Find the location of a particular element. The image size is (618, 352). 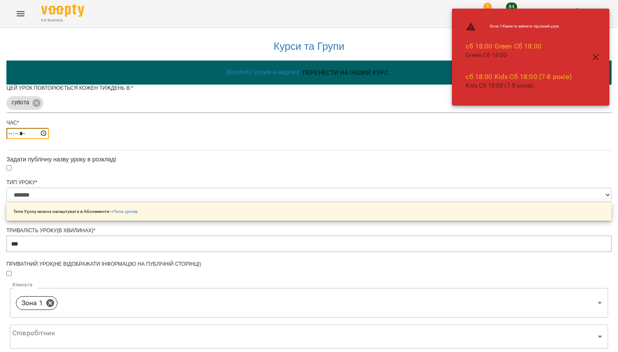

span: Перенести на інший курс is located at coordinates (345, 72).